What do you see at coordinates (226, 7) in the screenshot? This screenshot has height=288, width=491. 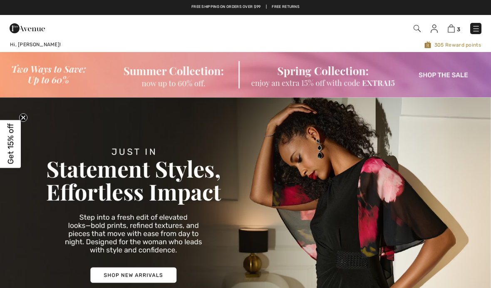 I see `a: Free shipping on orders over $99` at bounding box center [226, 7].